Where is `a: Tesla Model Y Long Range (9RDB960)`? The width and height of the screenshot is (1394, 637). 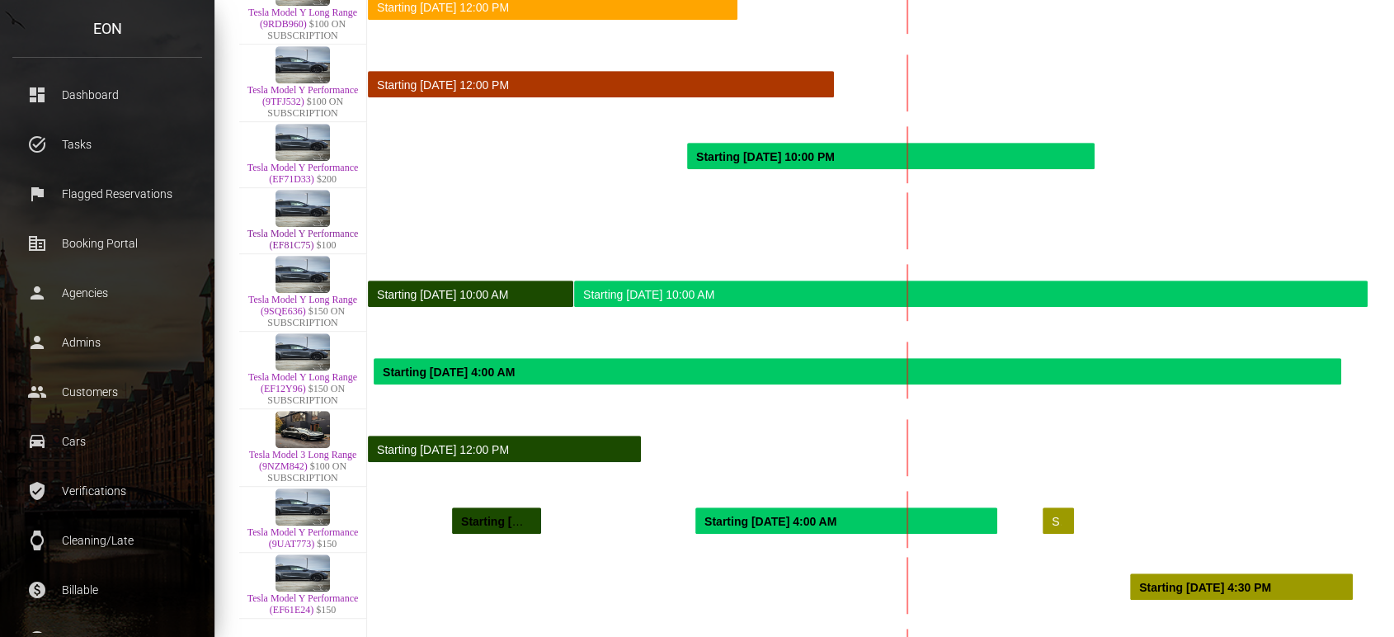
a: Tesla Model Y Long Range (9RDB960) is located at coordinates (303, 18).